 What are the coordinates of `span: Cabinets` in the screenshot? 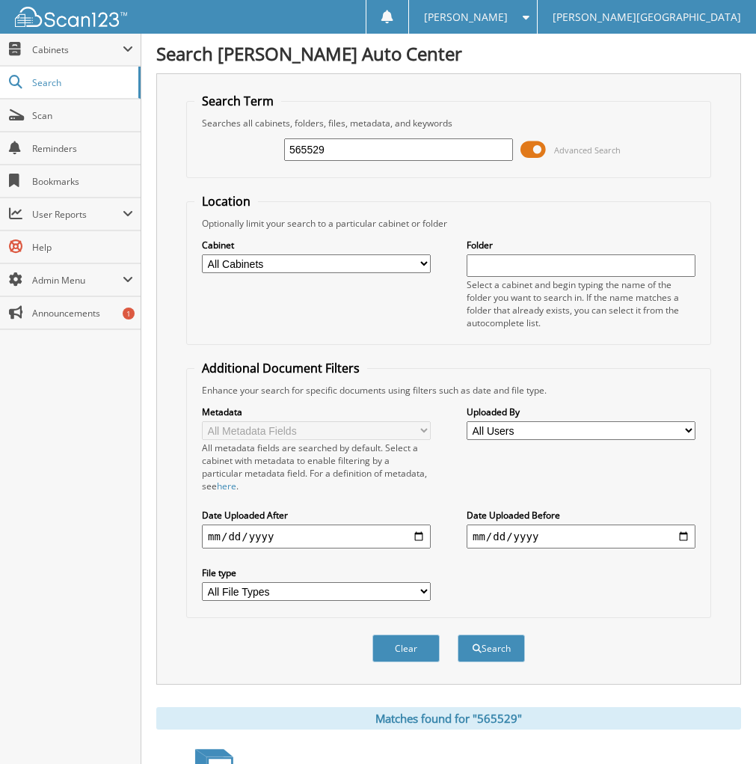 It's located at (77, 49).